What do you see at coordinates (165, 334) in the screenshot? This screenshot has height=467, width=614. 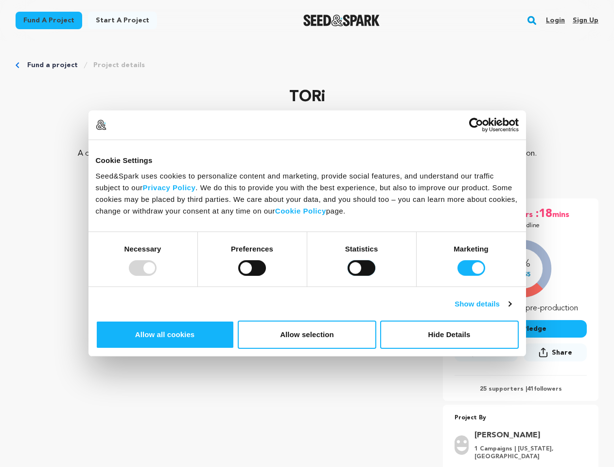 I see `button: Allow all cookies` at bounding box center [165, 334].